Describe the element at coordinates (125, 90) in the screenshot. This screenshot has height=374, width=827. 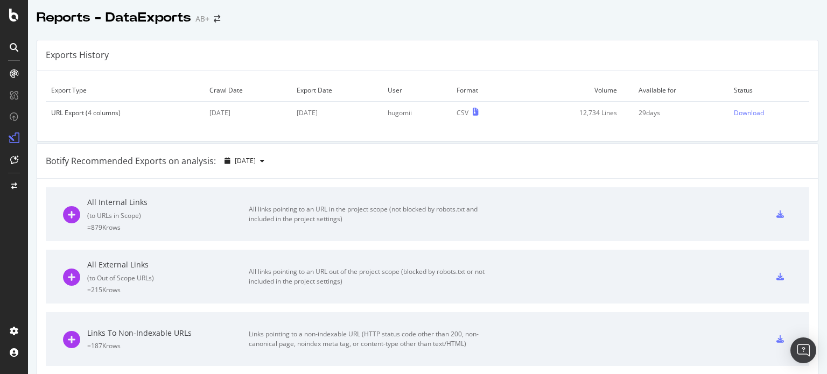
I see `td: Export Type` at that location.